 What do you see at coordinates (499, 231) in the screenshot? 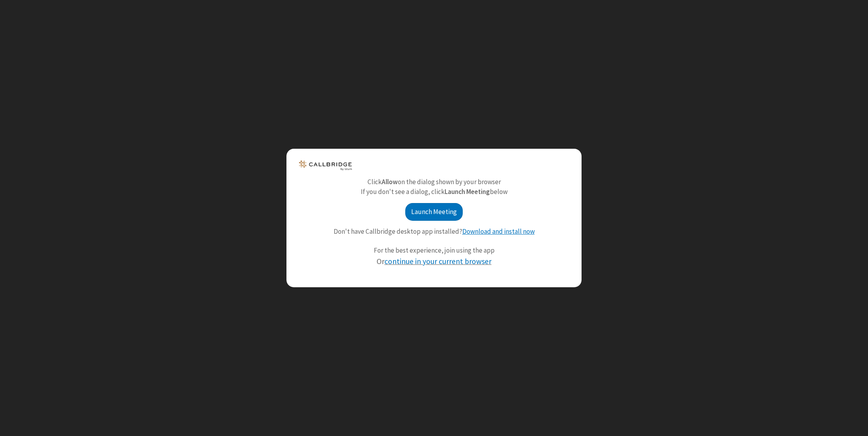
I see `u: Download and install now` at bounding box center [499, 231].